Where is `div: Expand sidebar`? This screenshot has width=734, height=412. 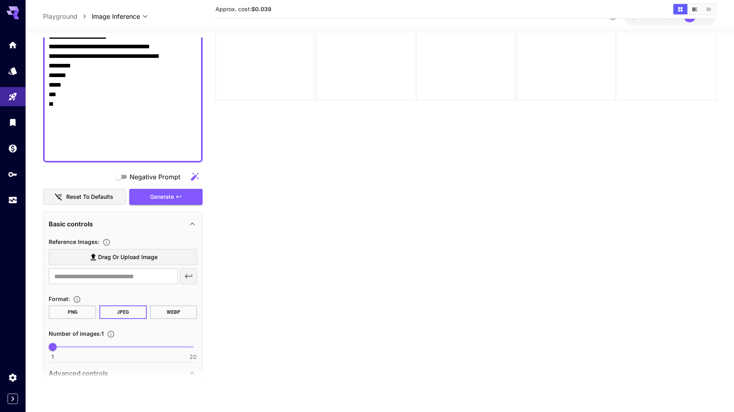
div: Expand sidebar is located at coordinates (13, 399).